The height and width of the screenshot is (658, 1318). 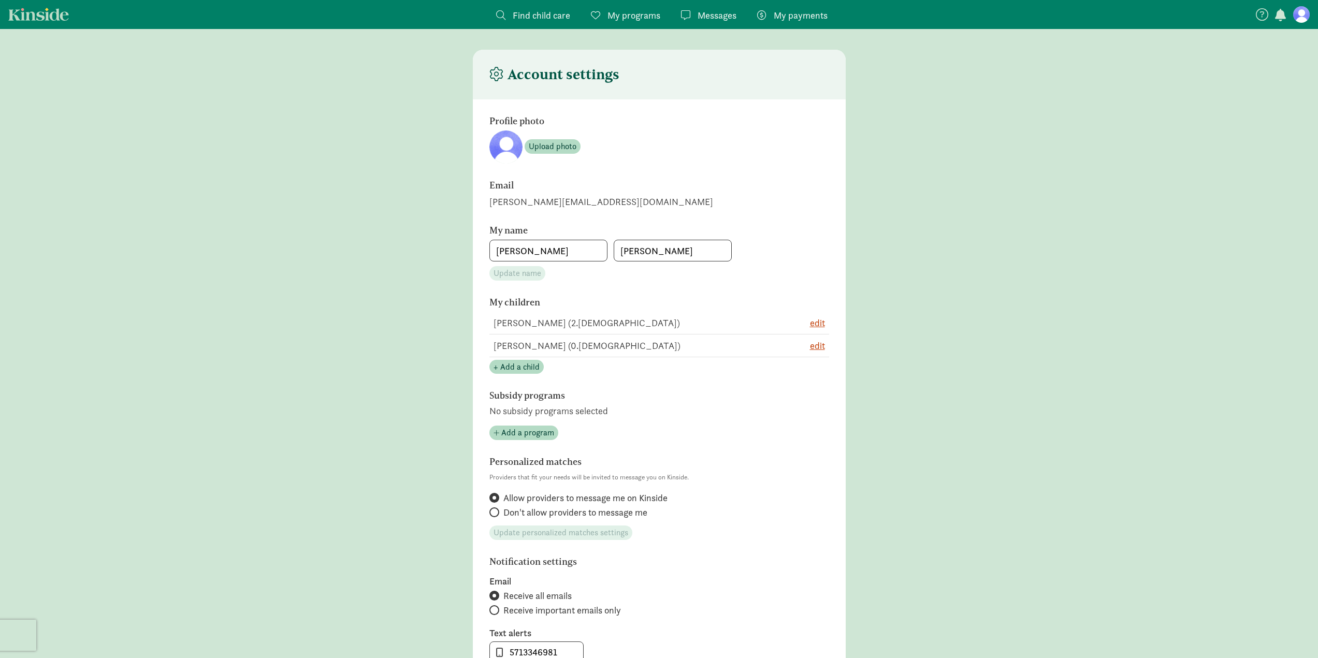 What do you see at coordinates (632, 231) in the screenshot?
I see `h6: My name` at bounding box center [632, 231].